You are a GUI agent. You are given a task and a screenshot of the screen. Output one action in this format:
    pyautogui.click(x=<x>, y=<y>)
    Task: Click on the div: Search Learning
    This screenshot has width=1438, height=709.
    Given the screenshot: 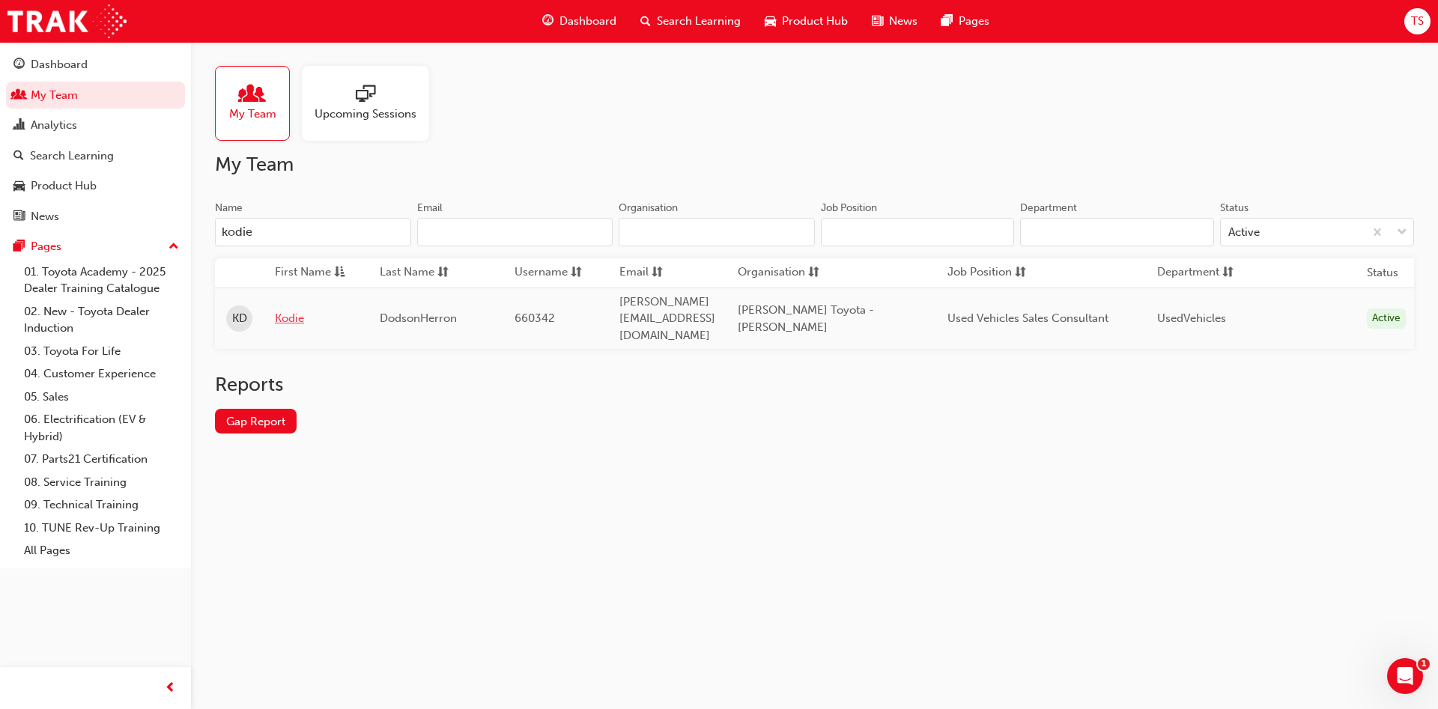 What is the action you would take?
    pyautogui.click(x=72, y=156)
    